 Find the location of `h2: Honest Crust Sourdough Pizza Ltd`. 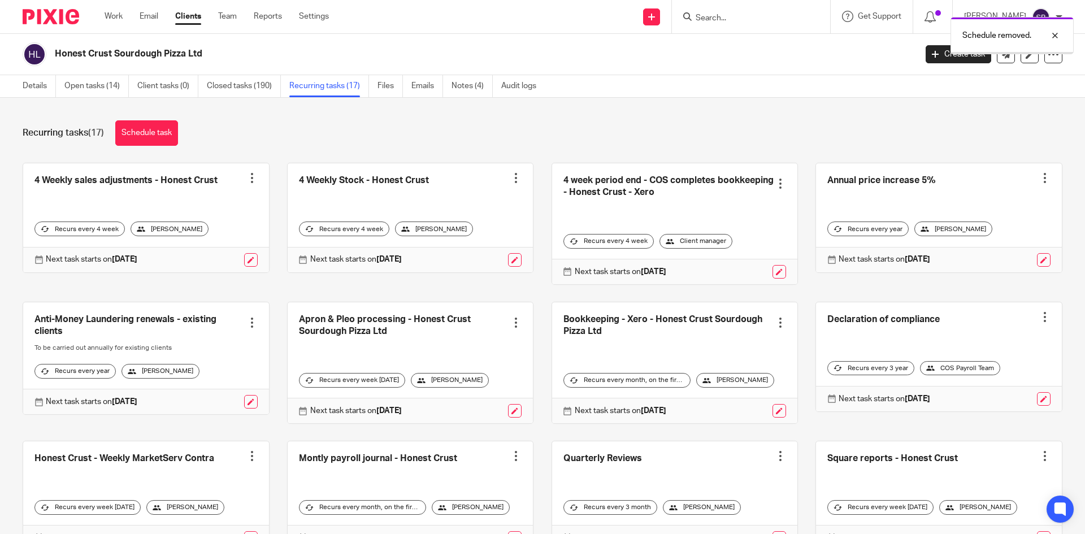

h2: Honest Crust Sourdough Pizza Ltd is located at coordinates (396, 54).